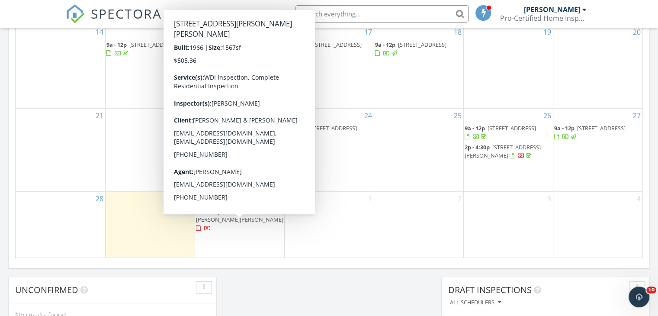 This screenshot has height=316, width=658. Describe the element at coordinates (543, 18) in the screenshot. I see `div: Pro-Certified Home Inspection, PLLC` at that location.